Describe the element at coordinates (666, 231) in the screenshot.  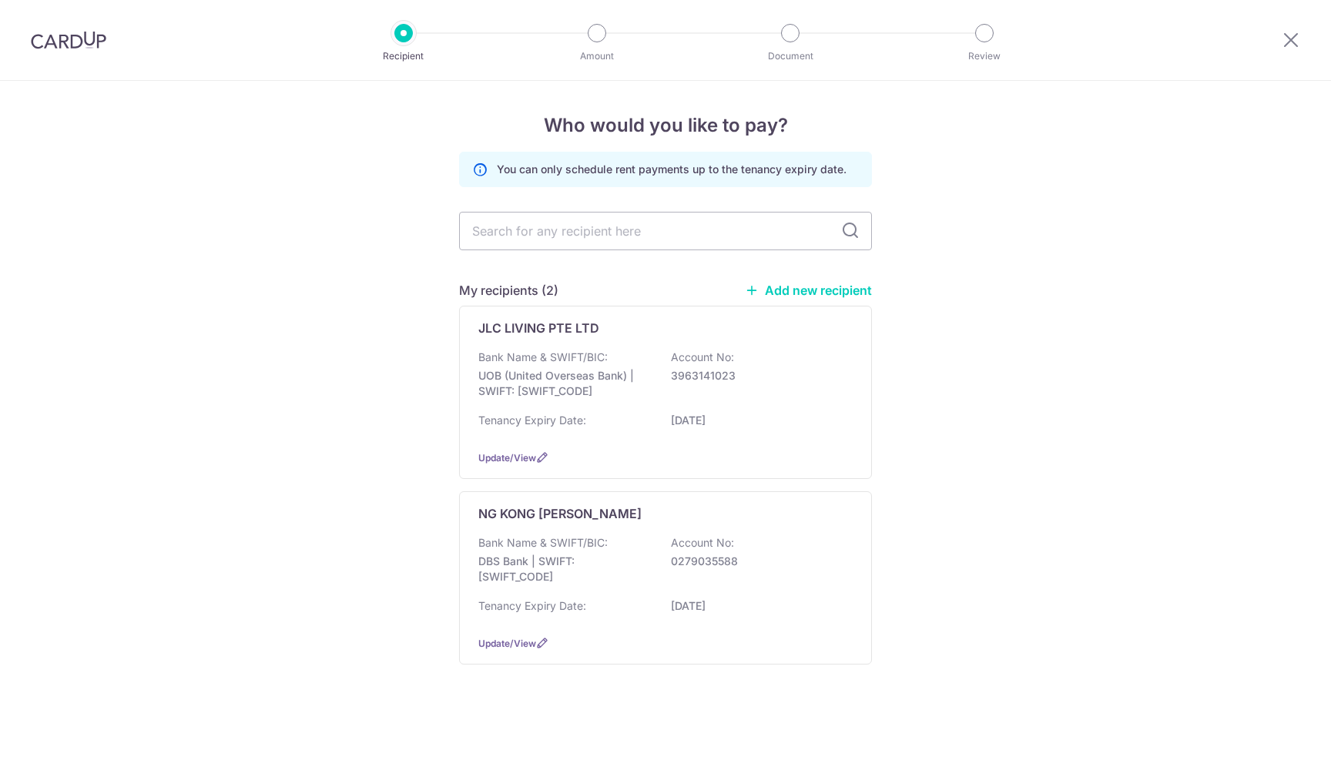
I see `input: Search for any recipient here` at that location.